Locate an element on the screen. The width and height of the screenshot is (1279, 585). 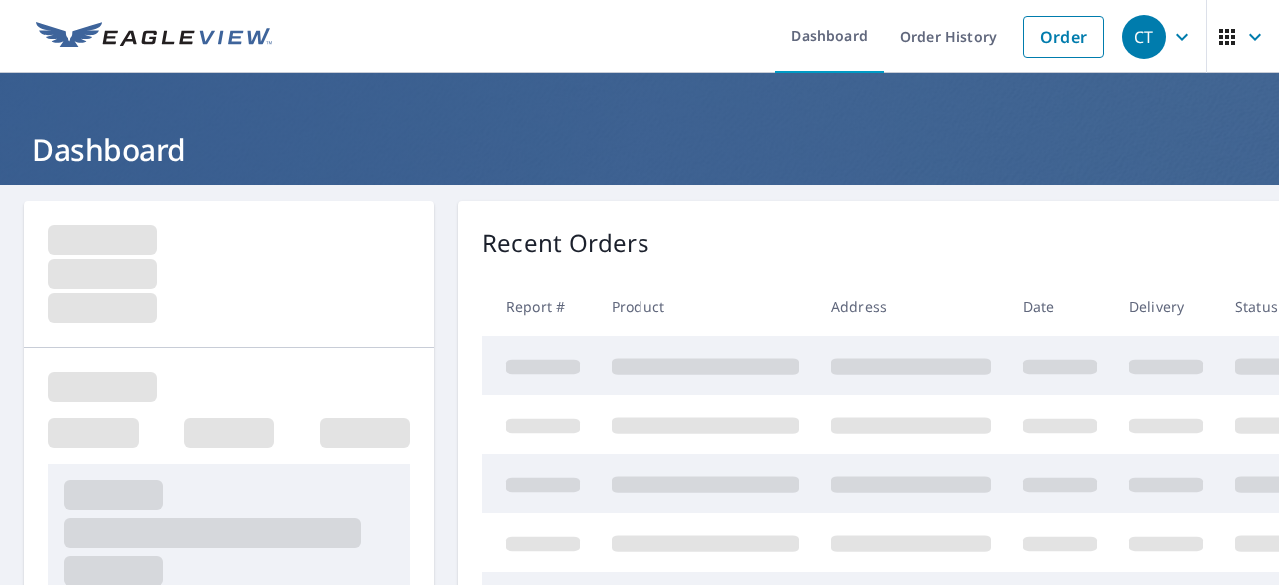
img: EV Logo is located at coordinates (154, 37).